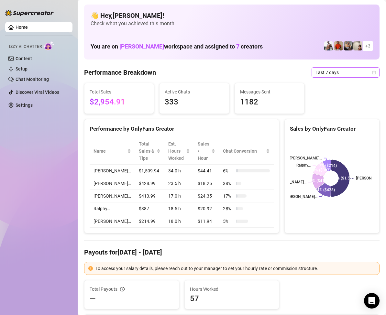  Describe the element at coordinates (304, 165) in the screenshot. I see `text: Ralphy…` at that location.